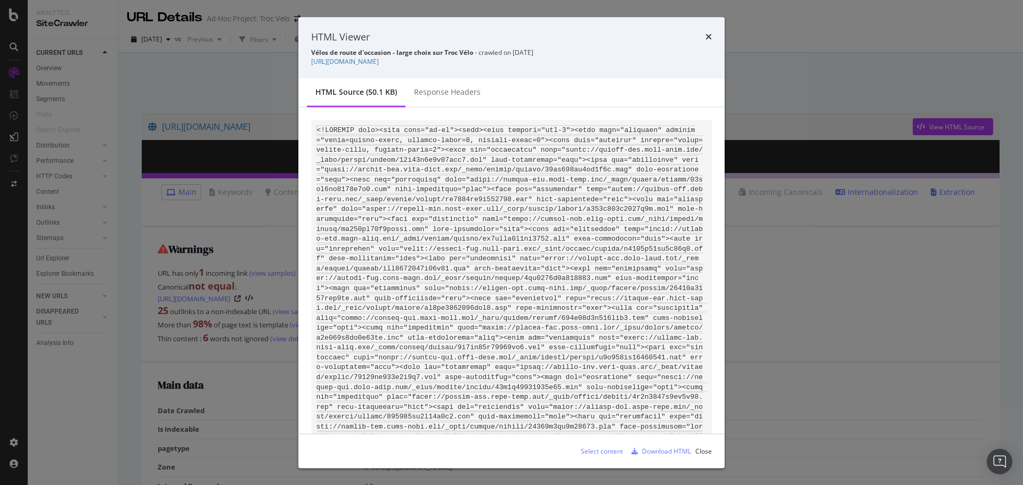 The width and height of the screenshot is (1023, 485). Describe the element at coordinates (511, 242) in the screenshot. I see `div: modal` at that location.